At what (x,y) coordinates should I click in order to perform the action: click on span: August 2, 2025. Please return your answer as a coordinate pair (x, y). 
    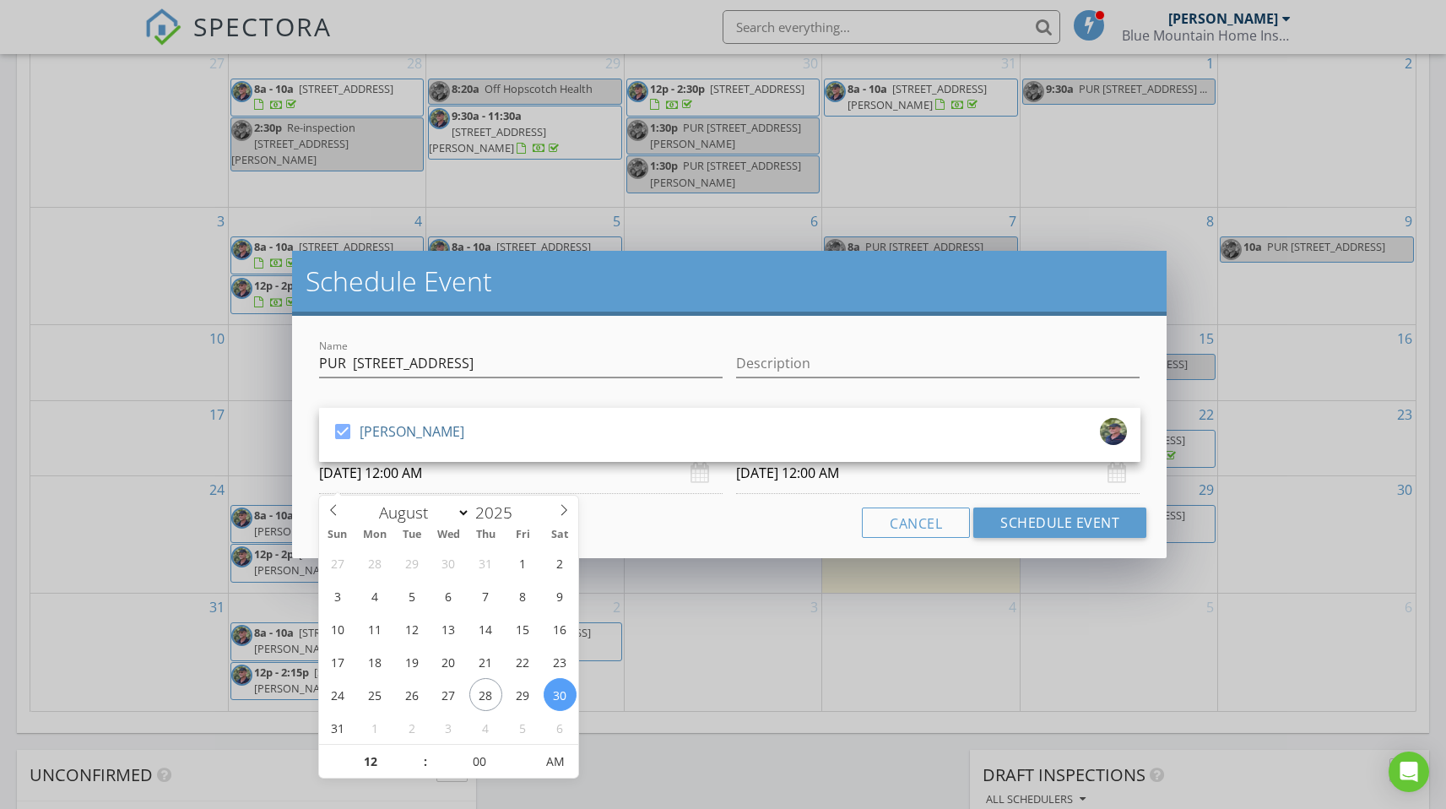
    Looking at the image, I should click on (560, 562).